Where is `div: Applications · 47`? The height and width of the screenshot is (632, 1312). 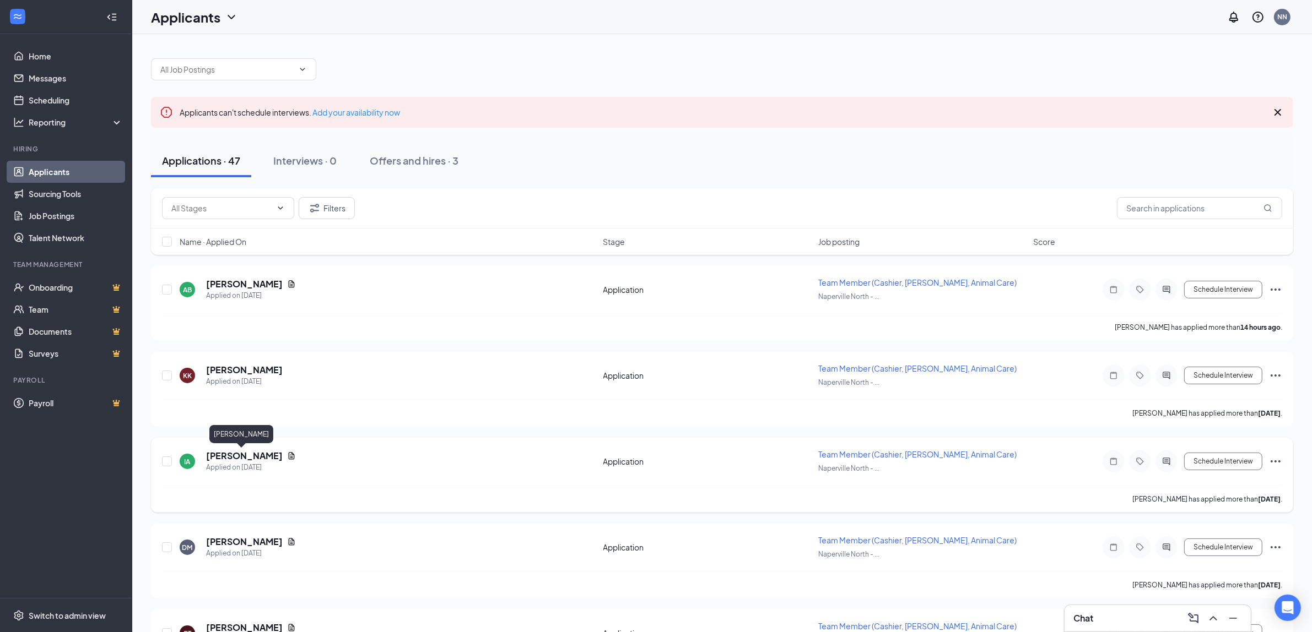 div: Applications · 47 is located at coordinates (201, 160).